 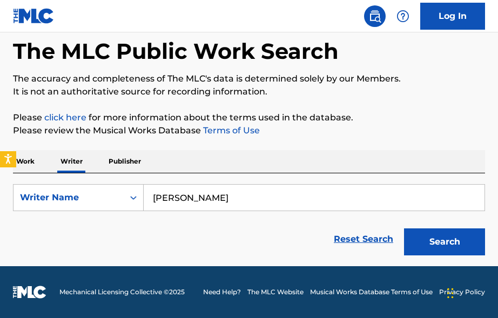 I want to click on span: Mechanical Licensing Collective © 2025, so click(x=122, y=292).